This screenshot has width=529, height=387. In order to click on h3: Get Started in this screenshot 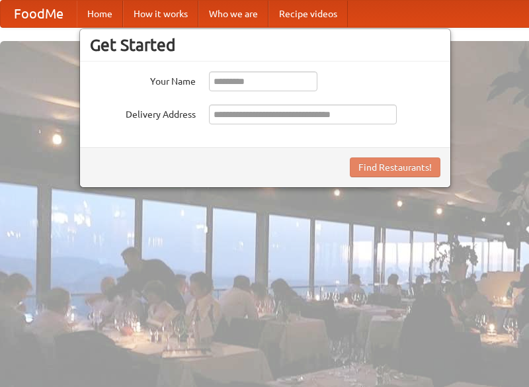, I will do `click(265, 45)`.